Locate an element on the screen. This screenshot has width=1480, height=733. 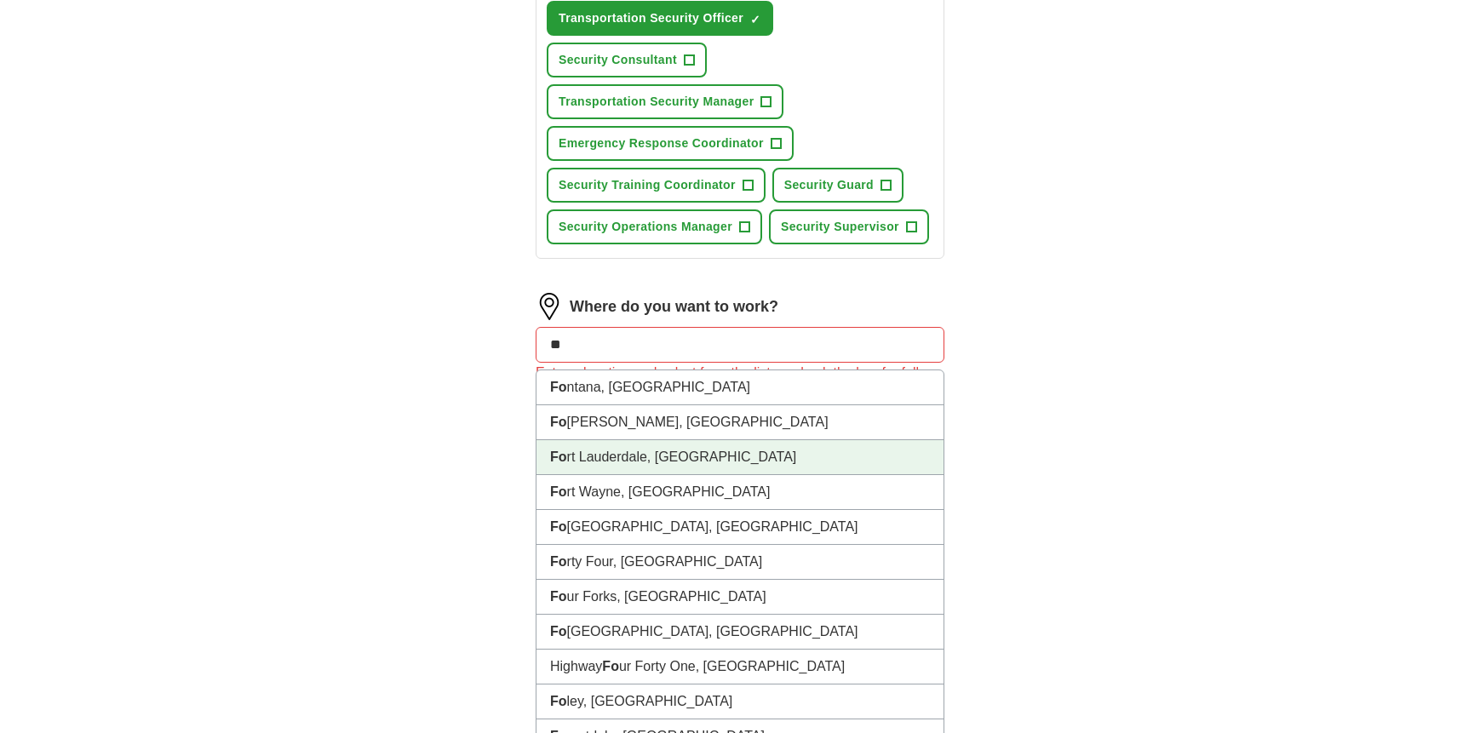
button: Security Operations Manager is located at coordinates (654, 226).